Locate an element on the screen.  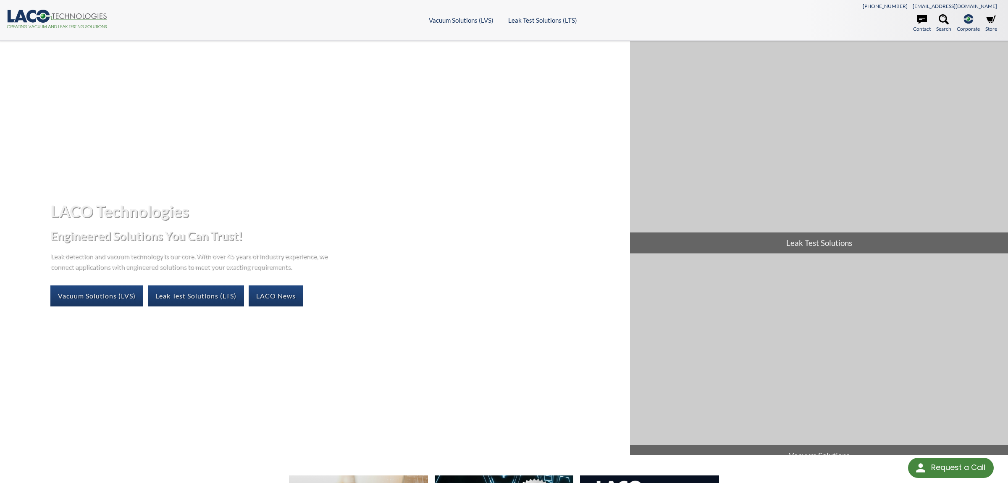
h2: Engineered Solutions You Can Trust! is located at coordinates (337, 236).